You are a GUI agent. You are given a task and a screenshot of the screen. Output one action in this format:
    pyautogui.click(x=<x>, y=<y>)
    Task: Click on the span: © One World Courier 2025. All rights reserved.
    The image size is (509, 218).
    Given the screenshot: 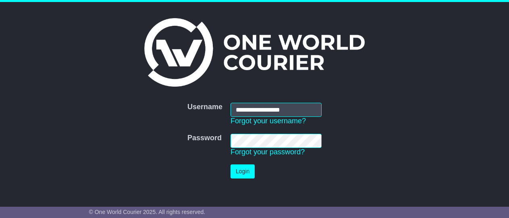 What is the action you would take?
    pyautogui.click(x=147, y=212)
    